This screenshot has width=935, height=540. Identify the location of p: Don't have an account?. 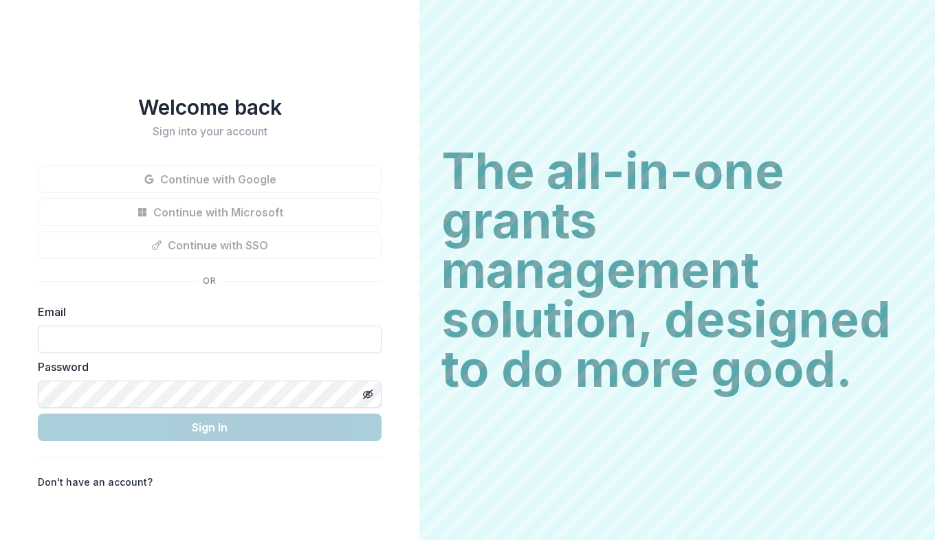
(95, 482).